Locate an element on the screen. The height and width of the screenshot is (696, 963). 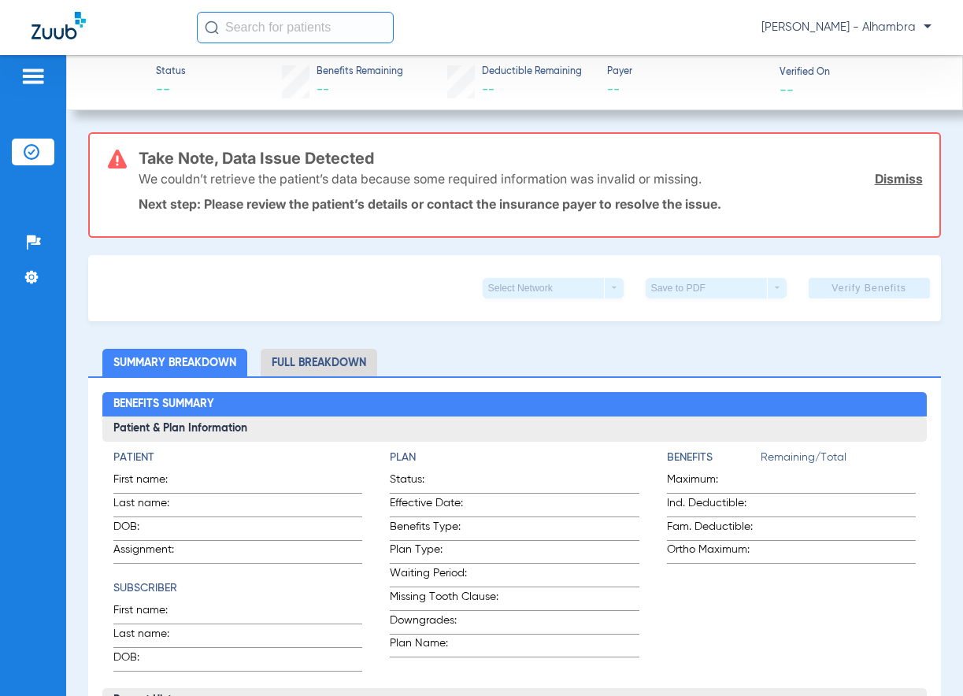
img: hamburger-icon is located at coordinates (33, 76).